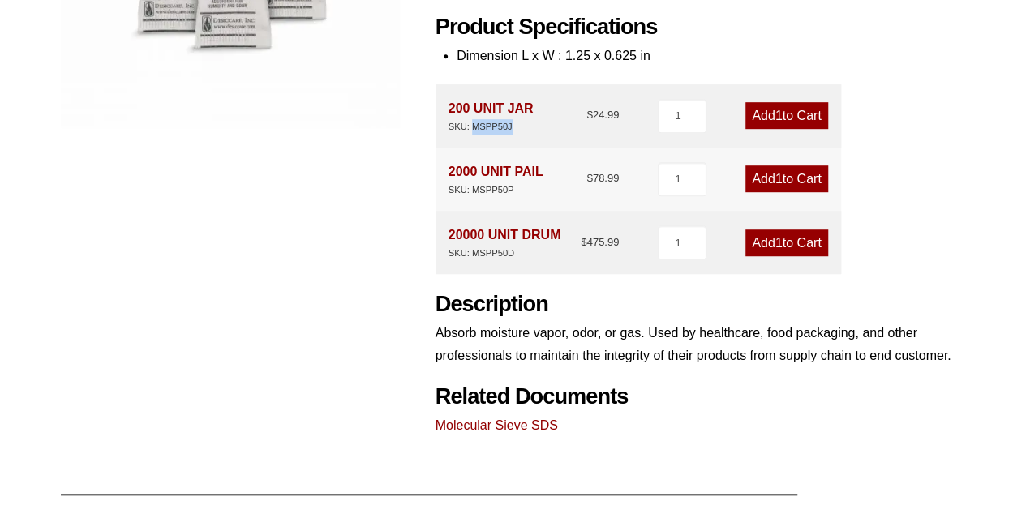 Image resolution: width=1013 pixels, height=518 pixels. What do you see at coordinates (504, 242) in the screenshot?
I see `div: 20000 UNIT DRUM` at bounding box center [504, 242].